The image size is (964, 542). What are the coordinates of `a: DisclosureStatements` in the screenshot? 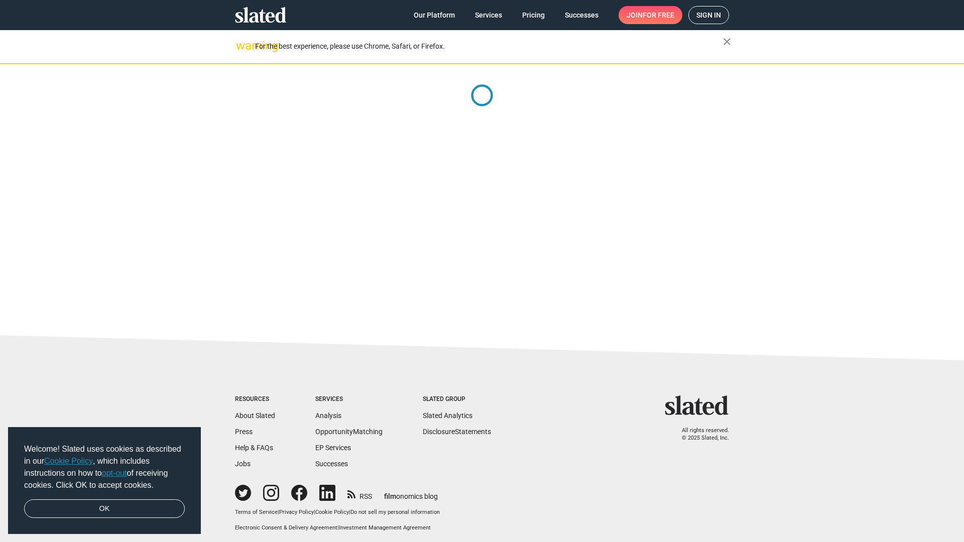 It's located at (457, 432).